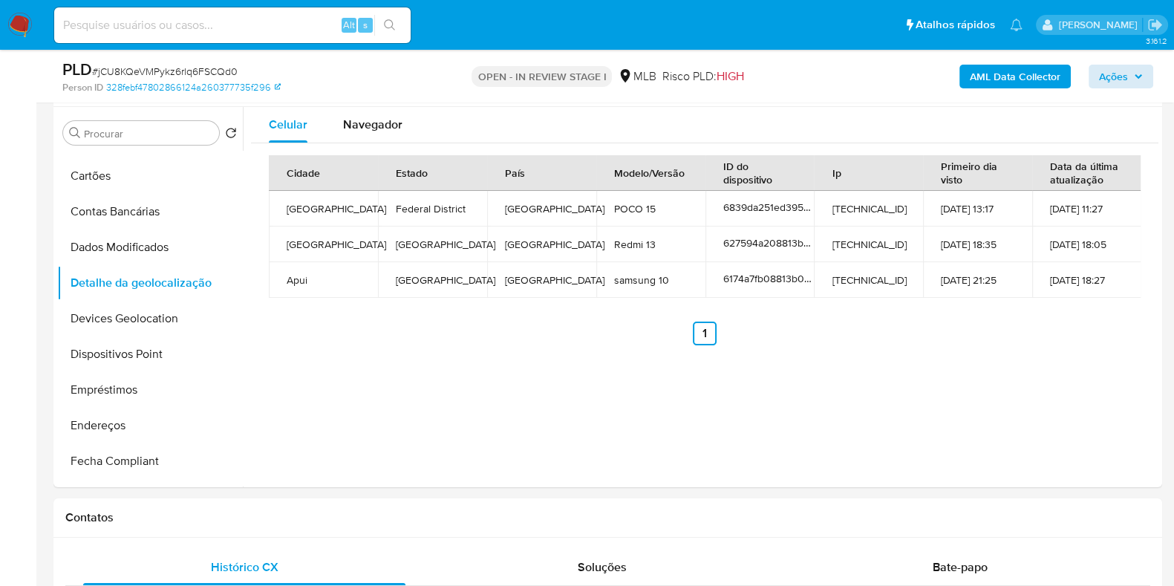 Image resolution: width=1174 pixels, height=586 pixels. Describe the element at coordinates (1015, 77) in the screenshot. I see `button: AML Data Collector` at that location.